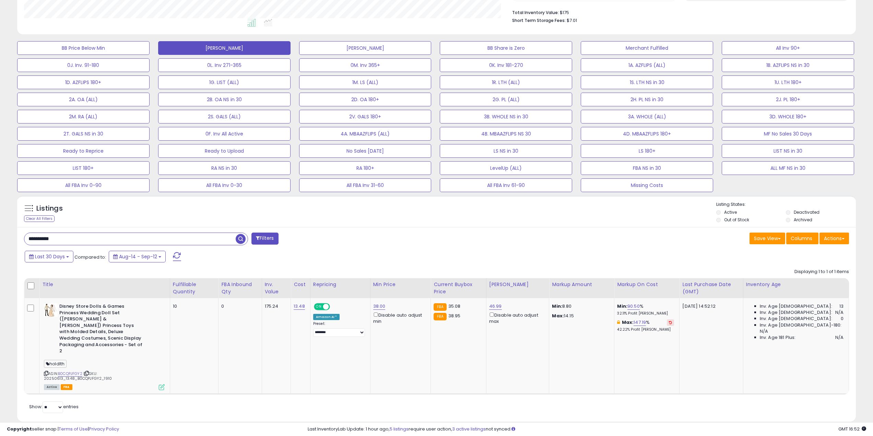 Image resolution: width=873 pixels, height=436 pixels. What do you see at coordinates (224, 117) in the screenshot?
I see `button: 2S. GALS (ALL)` at bounding box center [224, 117].